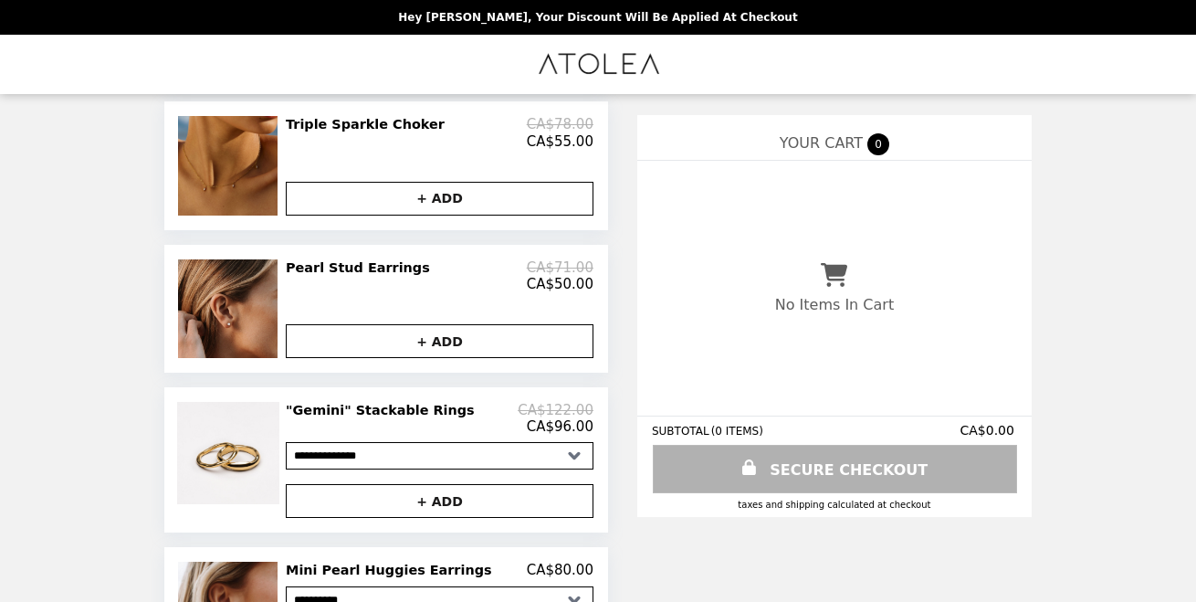 The width and height of the screenshot is (1196, 602). I want to click on p: CA$78.00, so click(560, 124).